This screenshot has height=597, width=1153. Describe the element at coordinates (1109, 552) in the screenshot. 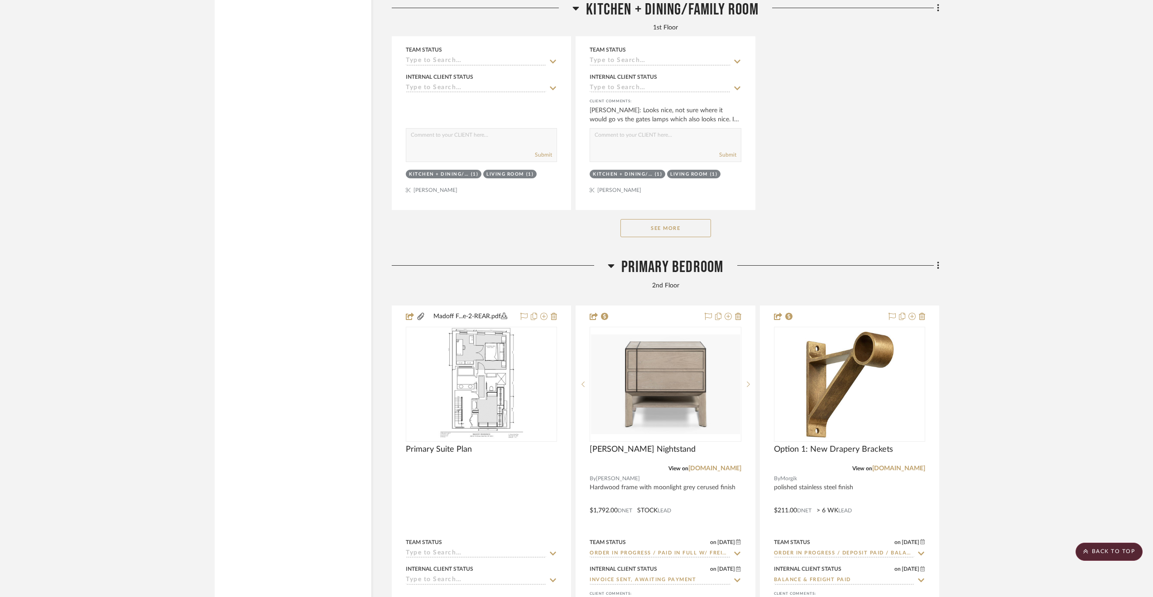

I see `scroll-to-top-button: BACK TO TOP` at that location.